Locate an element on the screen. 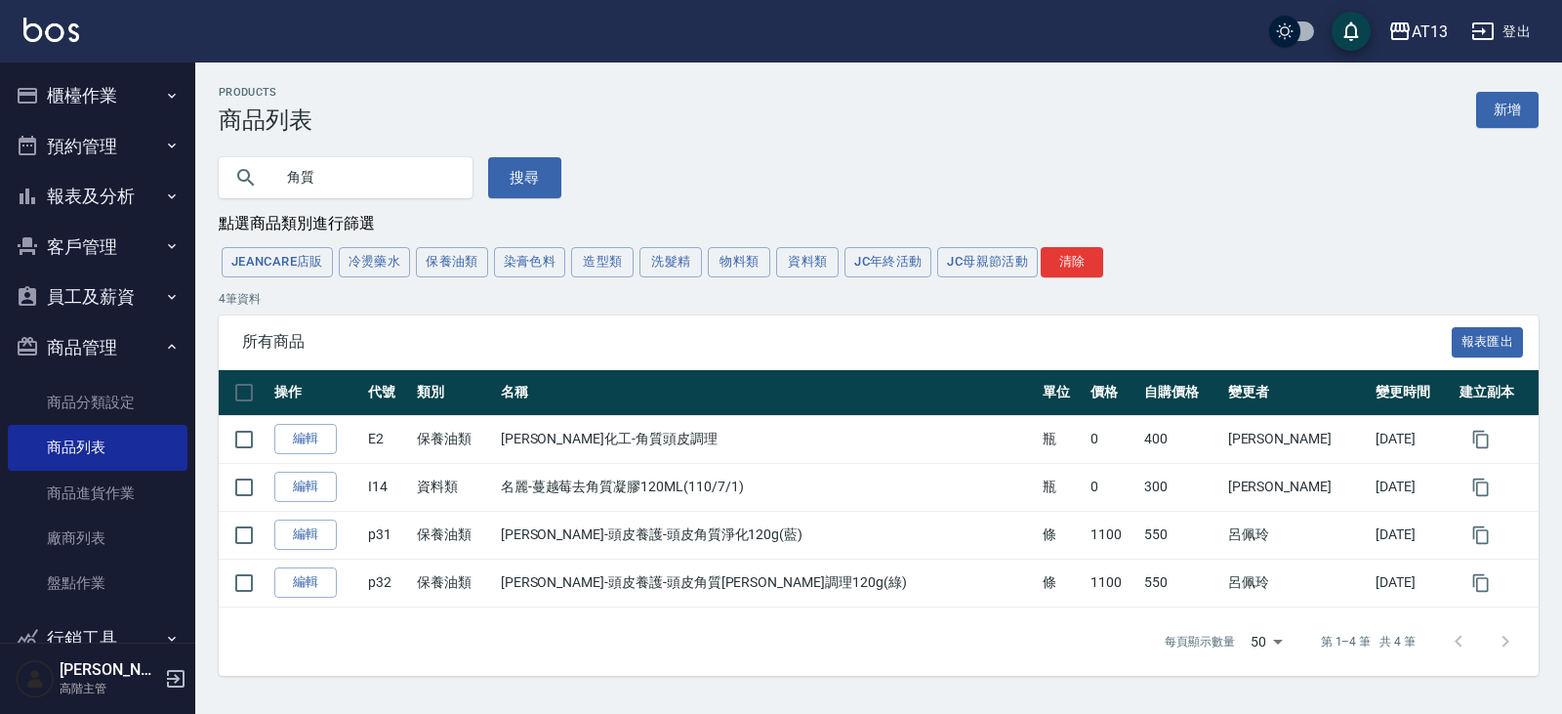  h2: Products is located at coordinates (266, 92).